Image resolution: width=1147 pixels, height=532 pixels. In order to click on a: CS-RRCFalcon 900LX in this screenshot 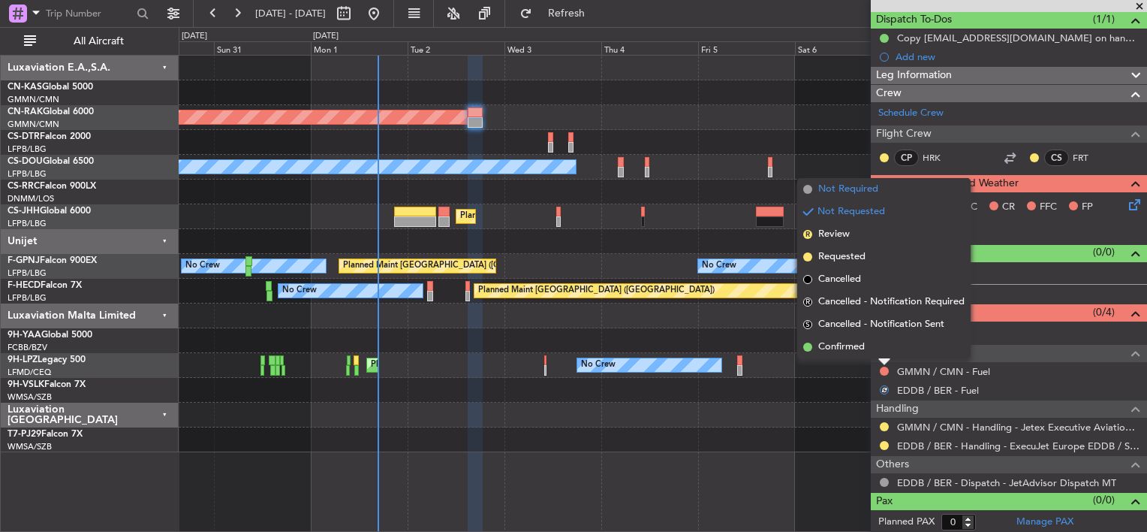, I will do `click(52, 186)`.